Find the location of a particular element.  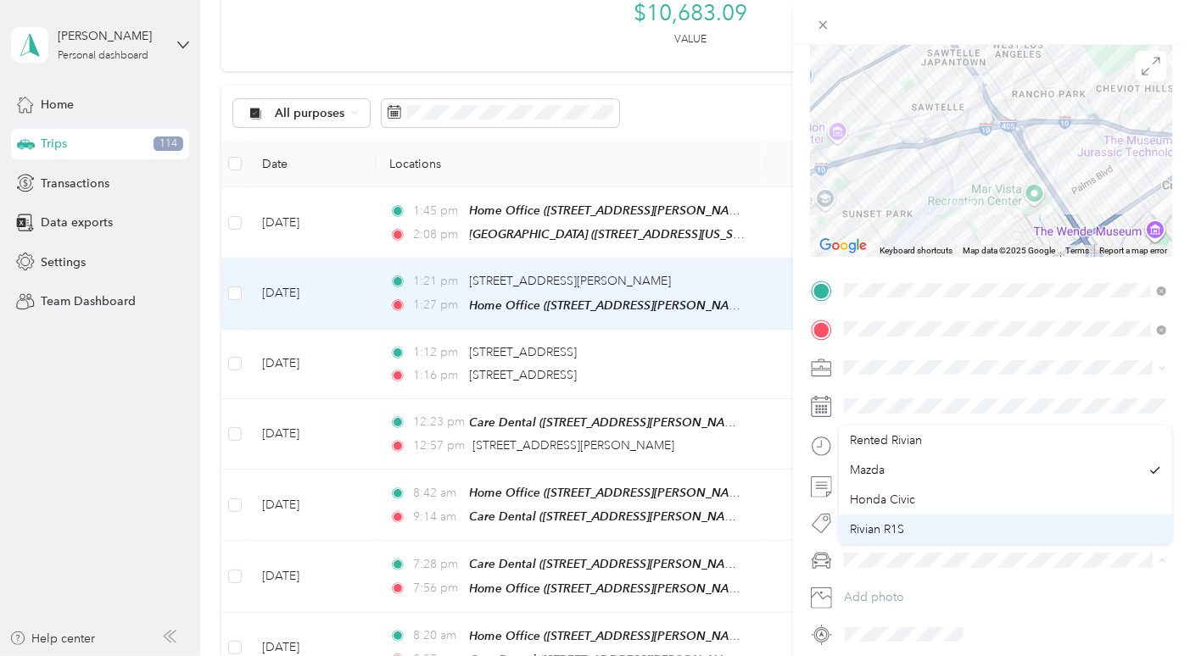

span: Honda Civic is located at coordinates (883, 500).